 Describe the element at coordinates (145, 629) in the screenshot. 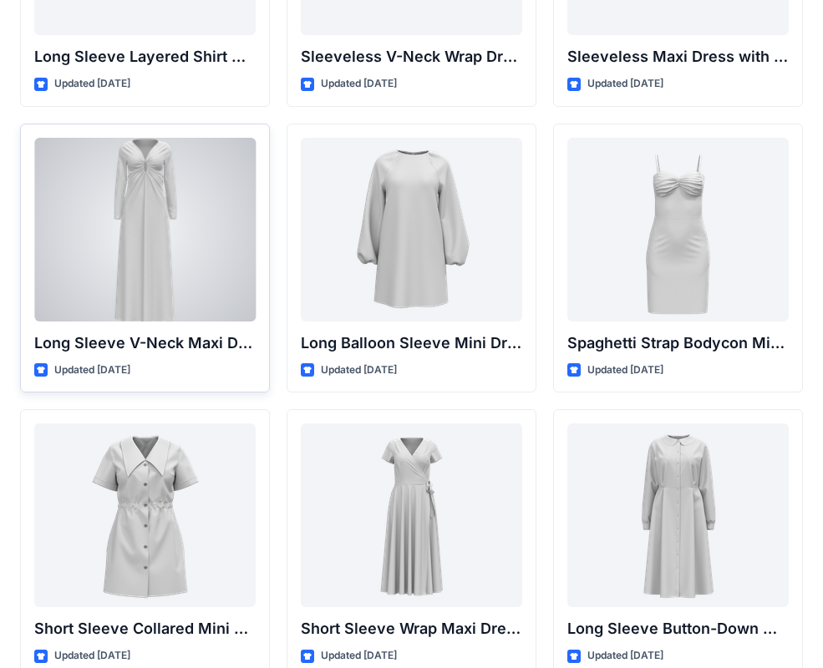

I see `p: Short Sleeve Collared Mini Dress with Drawstring Waist` at that location.